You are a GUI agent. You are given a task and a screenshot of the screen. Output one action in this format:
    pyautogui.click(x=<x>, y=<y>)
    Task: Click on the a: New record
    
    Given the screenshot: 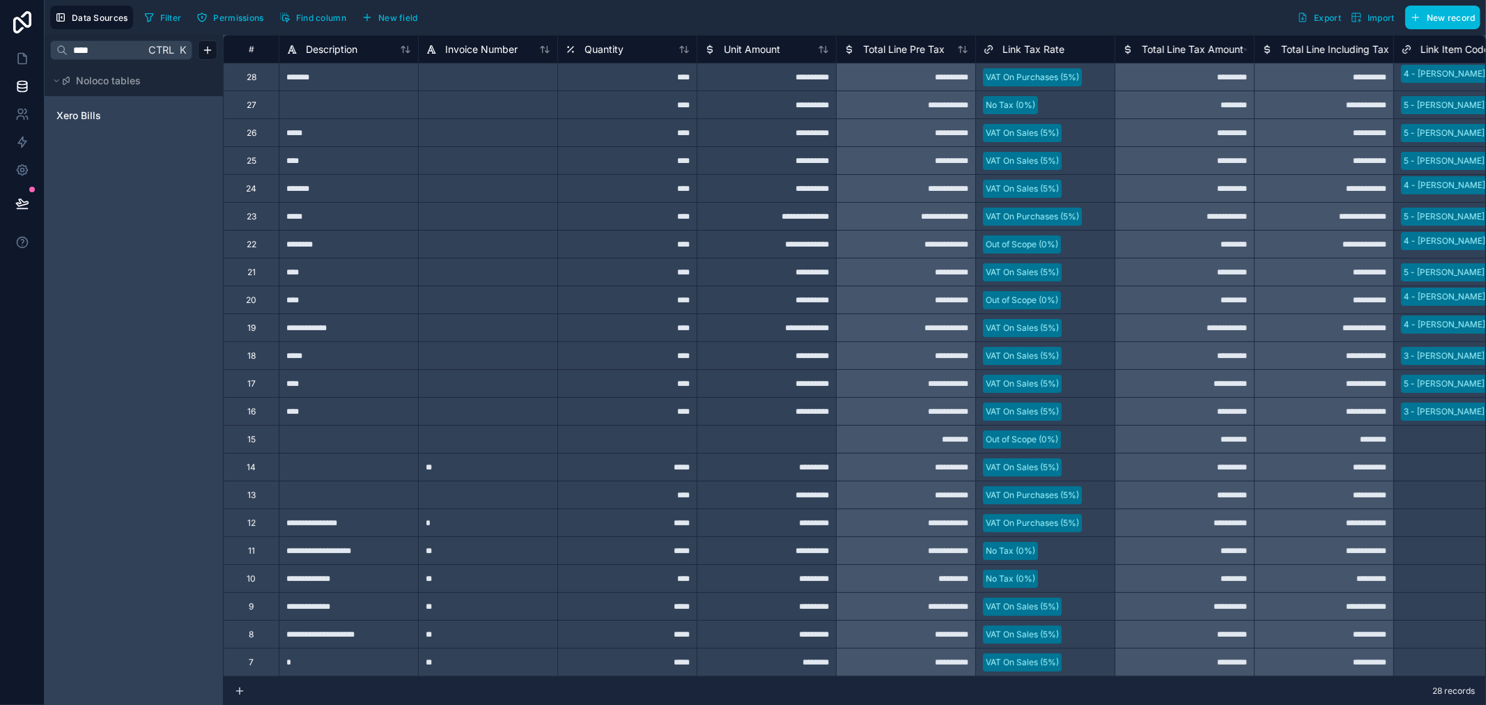 What is the action you would take?
    pyautogui.click(x=1440, y=17)
    